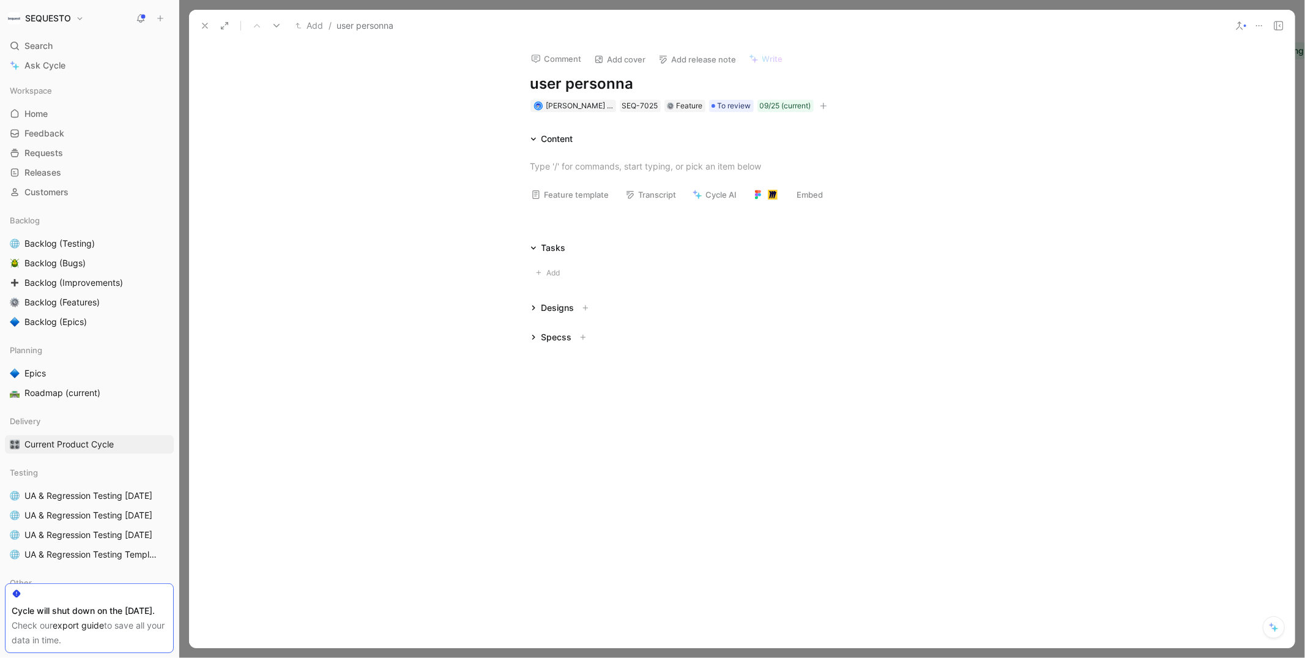 Image resolution: width=1305 pixels, height=658 pixels. Describe the element at coordinates (89, 283) in the screenshot. I see `a: ➕Backlog (Improvements)` at that location.